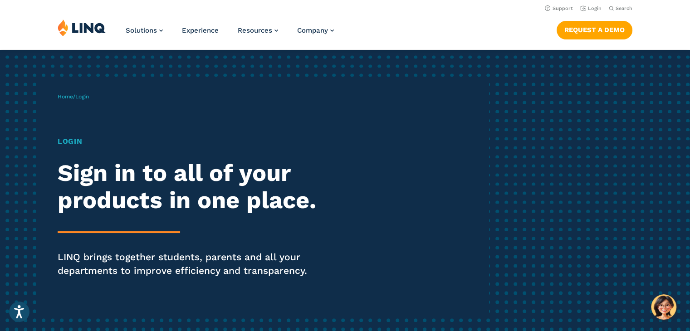  What do you see at coordinates (590, 8) in the screenshot?
I see `a: Login` at bounding box center [590, 8].